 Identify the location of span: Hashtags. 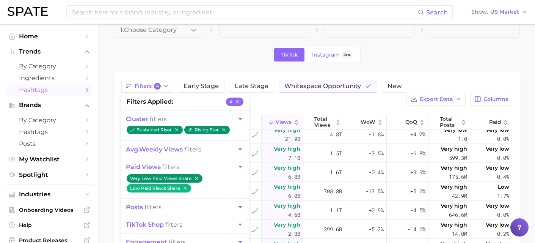
(49, 132).